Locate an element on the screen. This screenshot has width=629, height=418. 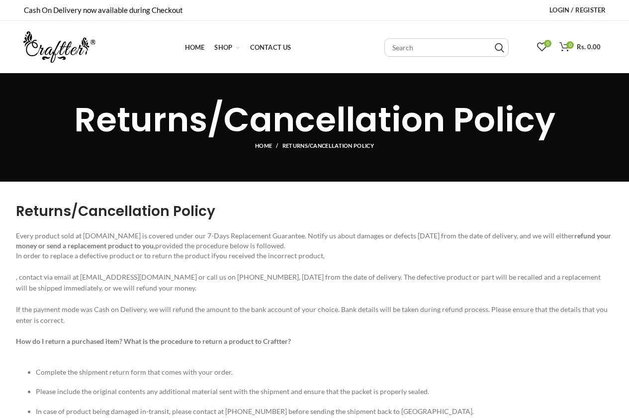
p: In order to replace a defective product or to return the product if is located at coordinates (315, 256).